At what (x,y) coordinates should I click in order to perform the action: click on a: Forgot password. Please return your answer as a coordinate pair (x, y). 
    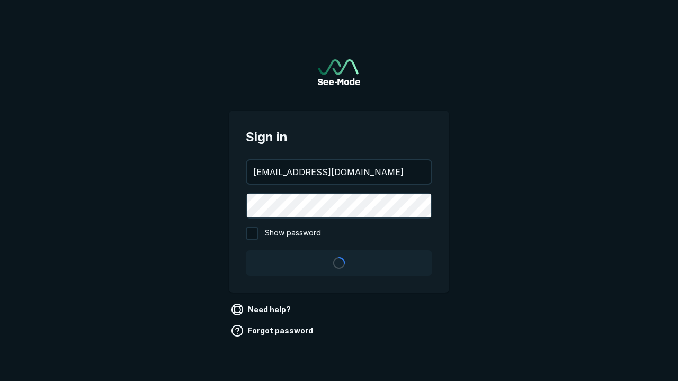
    Looking at the image, I should click on (273, 331).